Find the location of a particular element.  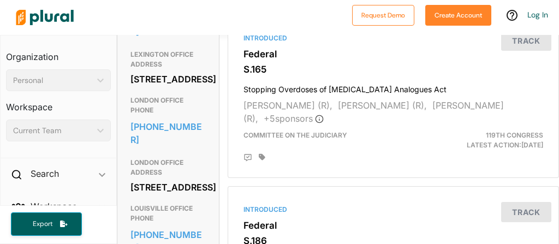

span: + 5 sponsor s is located at coordinates (294, 118).